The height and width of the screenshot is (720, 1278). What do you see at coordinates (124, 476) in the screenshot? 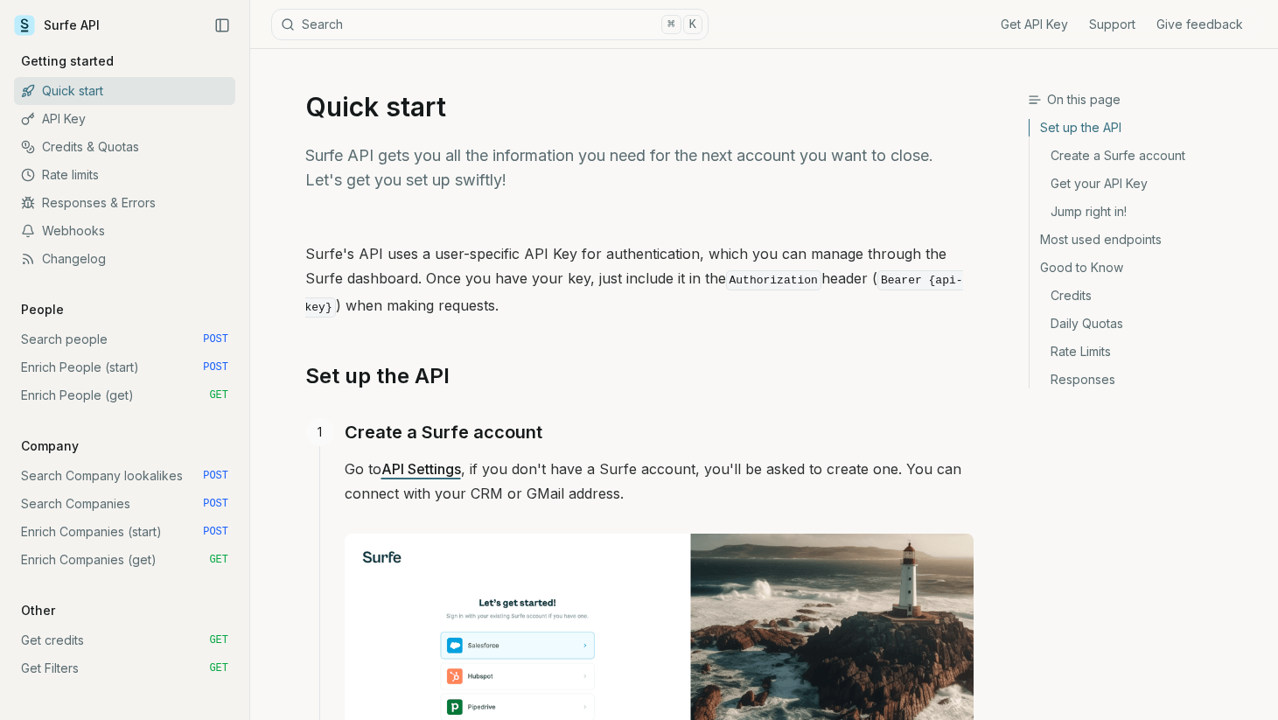
I see `a: Search Company lookalikes POST` at bounding box center [124, 476].